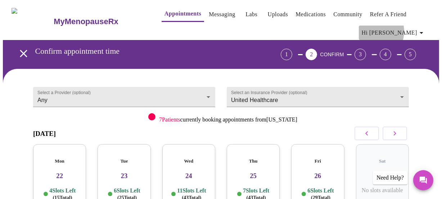 Image resolution: width=442 pixels, height=199 pixels. I want to click on button: Medications, so click(311, 14).